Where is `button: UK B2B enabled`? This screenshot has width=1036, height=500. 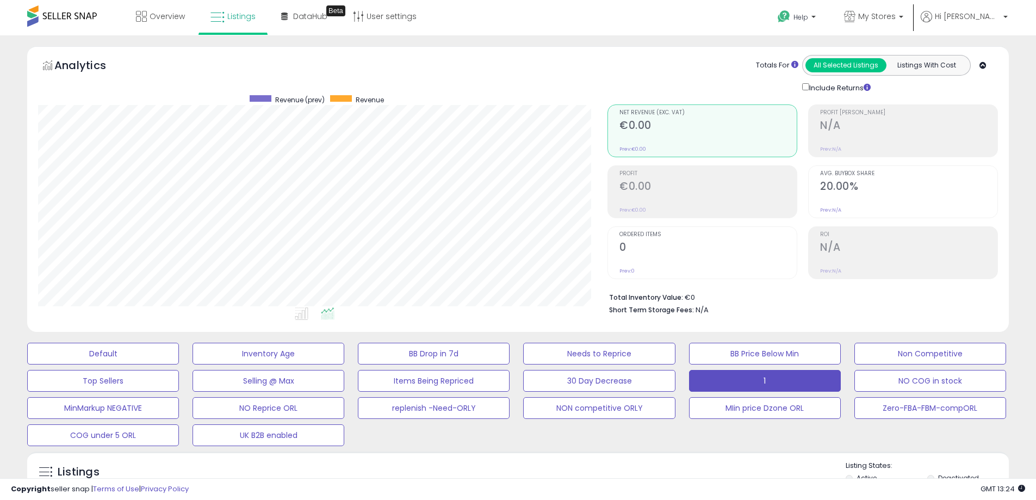
button: UK B2B enabled is located at coordinates (268, 435).